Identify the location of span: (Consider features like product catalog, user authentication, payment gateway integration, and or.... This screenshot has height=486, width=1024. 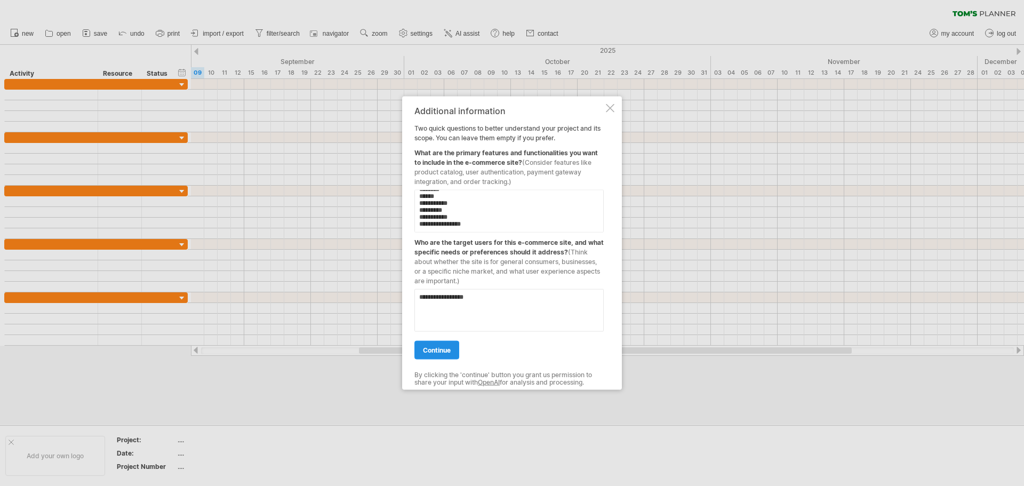
(503, 171).